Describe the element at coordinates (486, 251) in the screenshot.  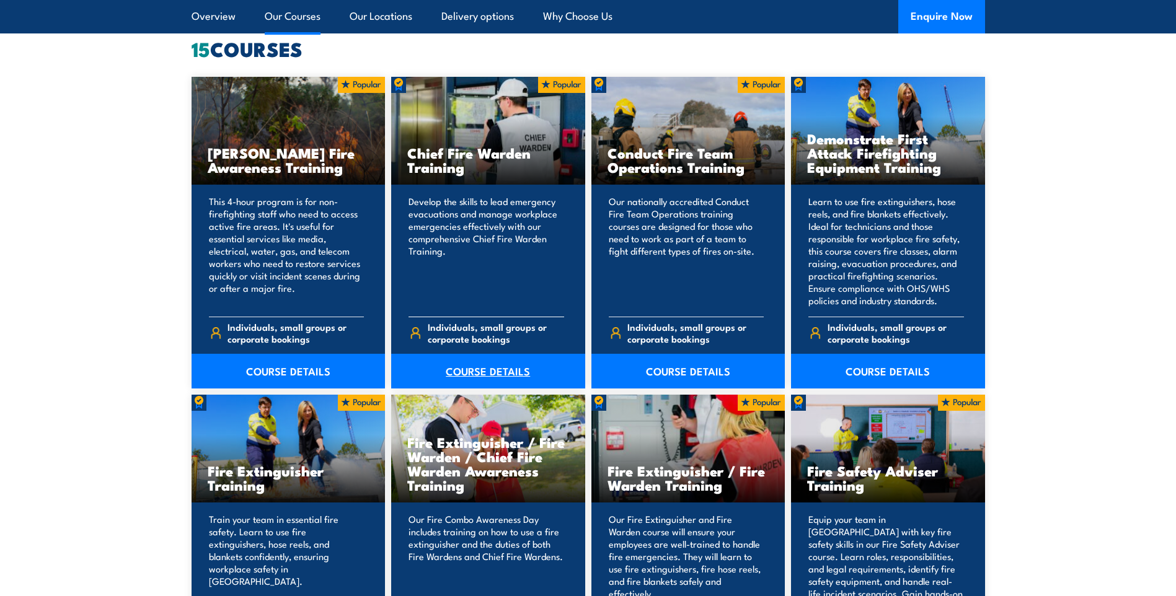
I see `p: Develop the skills to lead emergency evacuations and manage workplace emergencies effectively wit...` at that location.